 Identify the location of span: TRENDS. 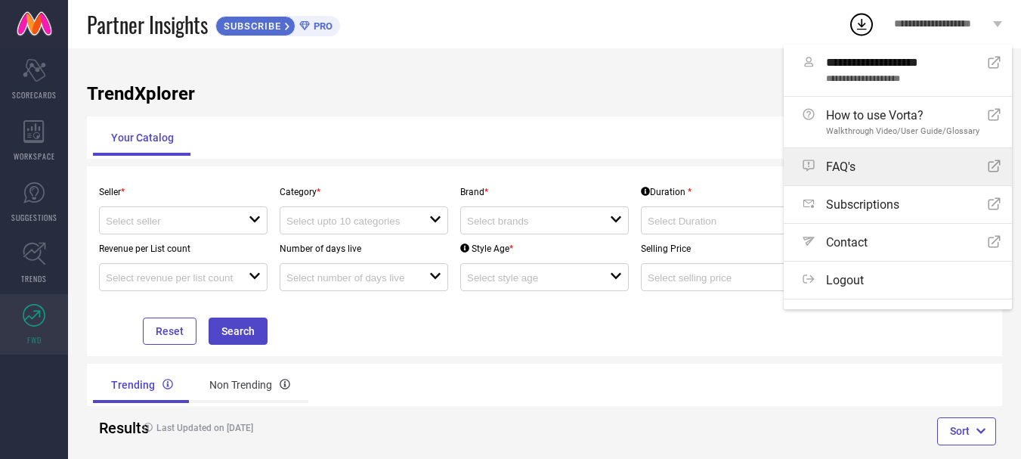
(34, 278).